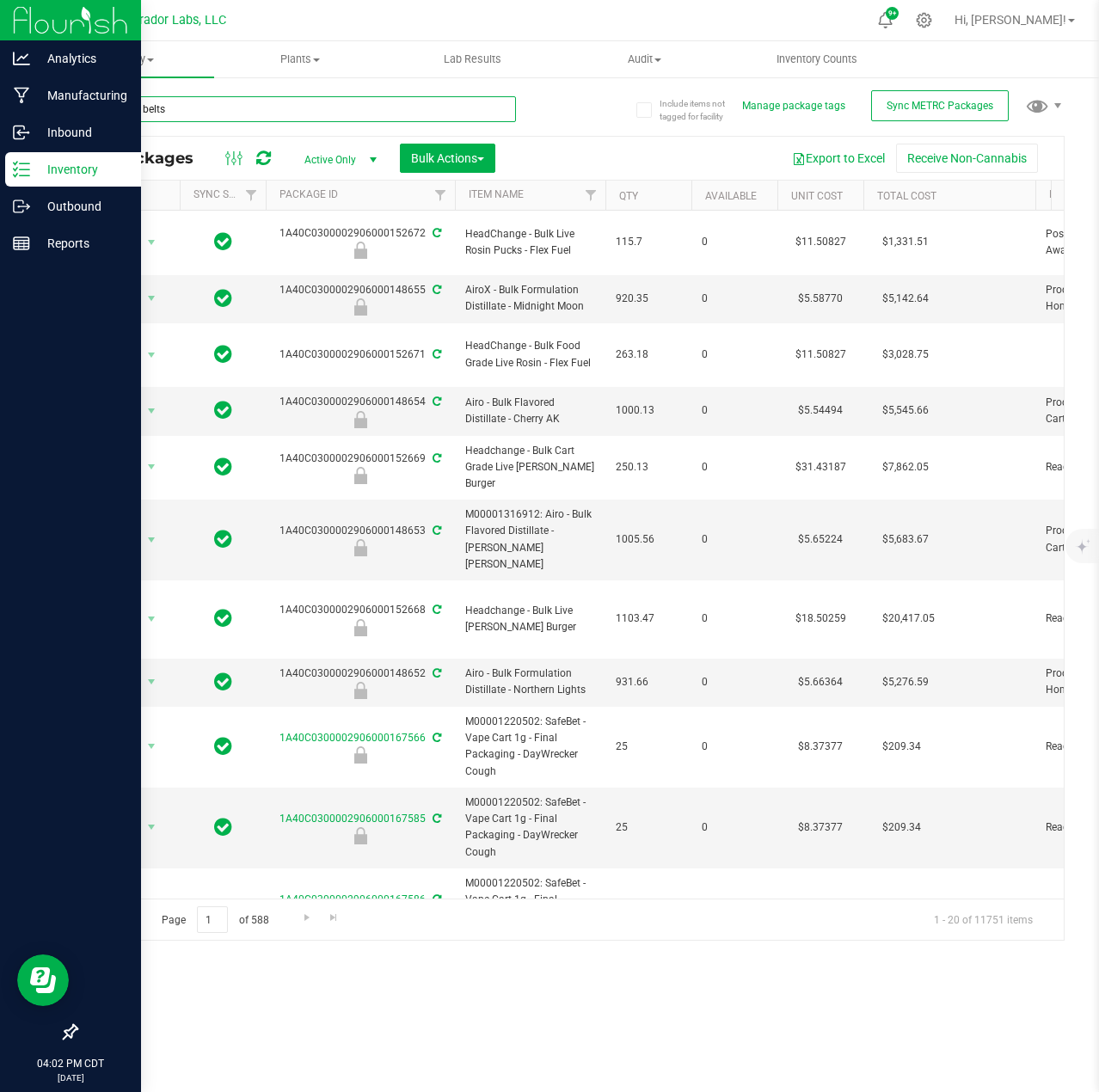  What do you see at coordinates (360, 618) in the screenshot?
I see `div: 1A40C0300002906000152668` at bounding box center [360, 618].